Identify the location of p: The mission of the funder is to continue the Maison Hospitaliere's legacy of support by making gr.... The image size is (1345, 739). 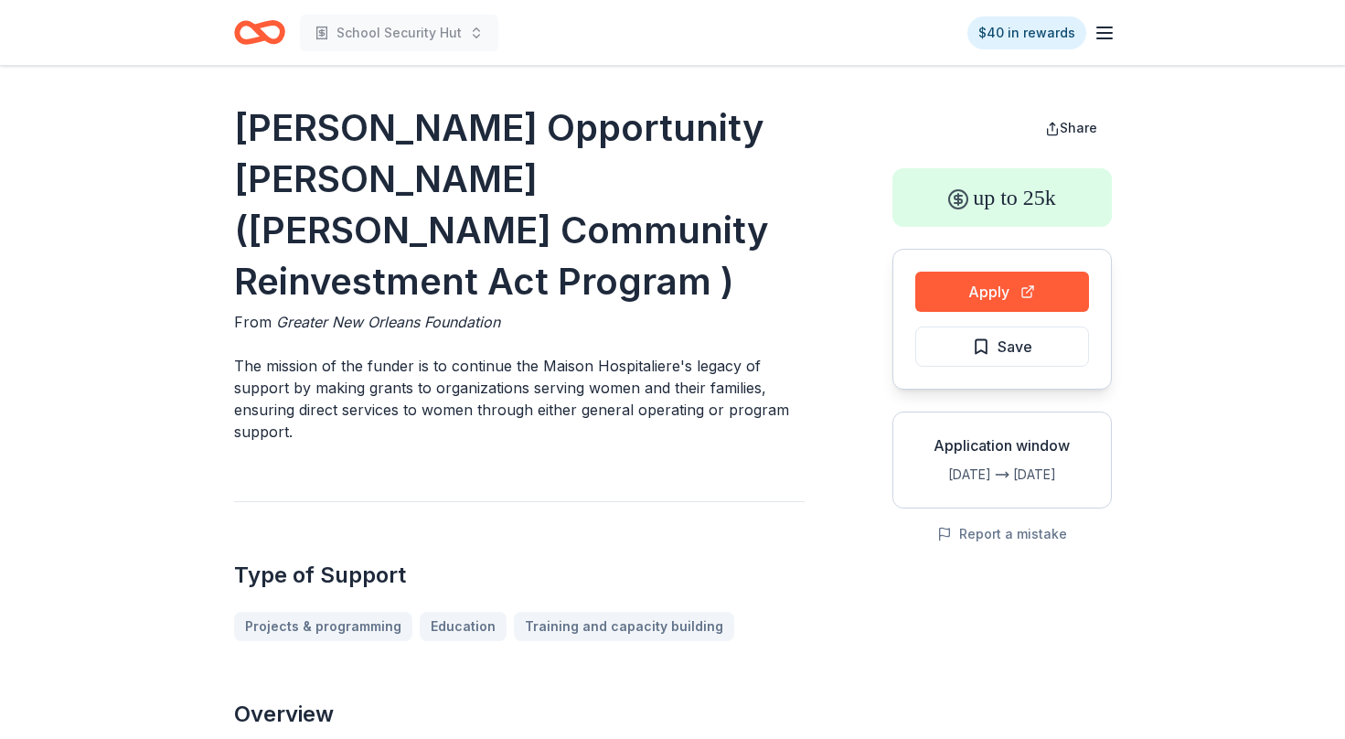
(520, 399).